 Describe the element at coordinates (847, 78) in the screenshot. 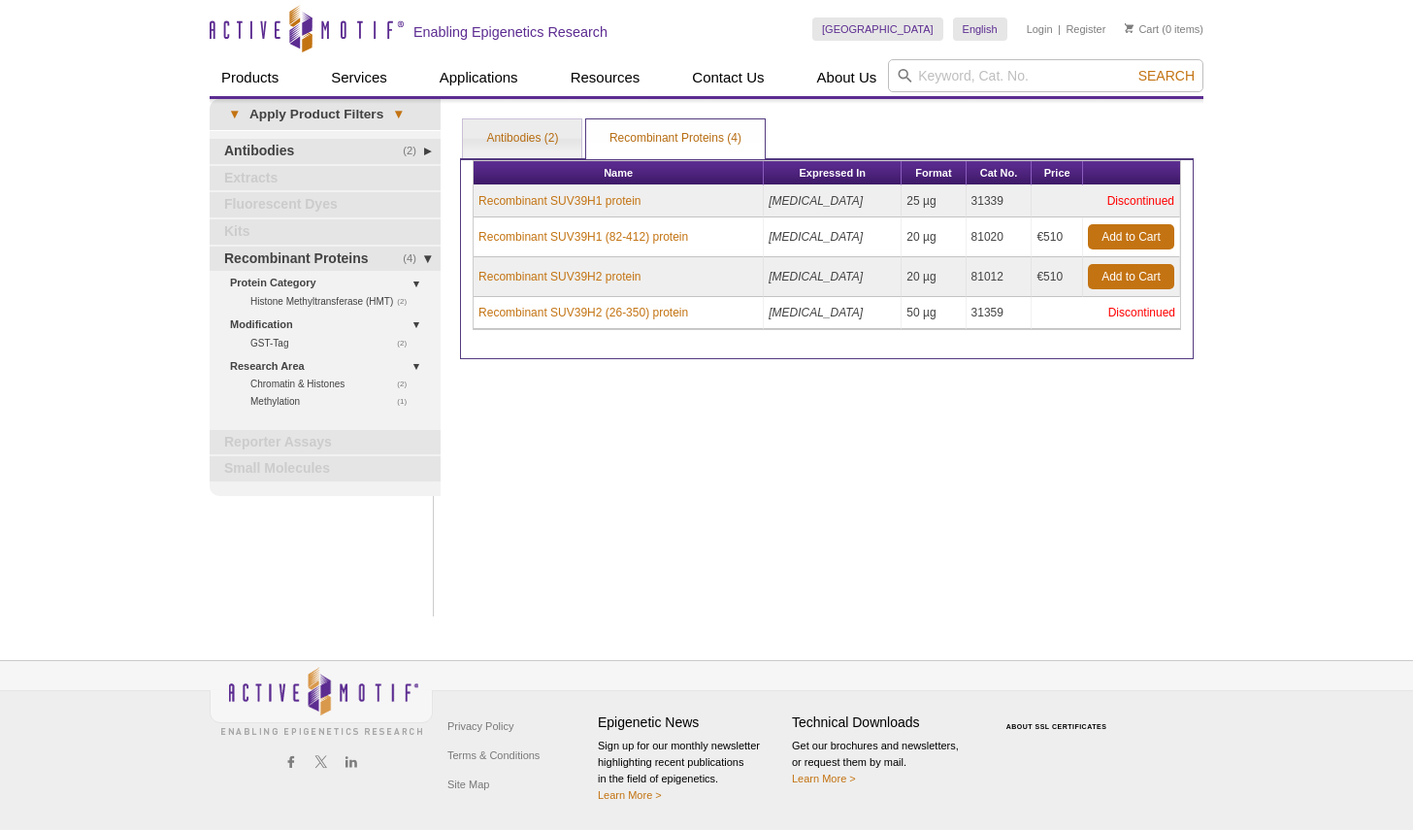

I see `a: About Us` at that location.